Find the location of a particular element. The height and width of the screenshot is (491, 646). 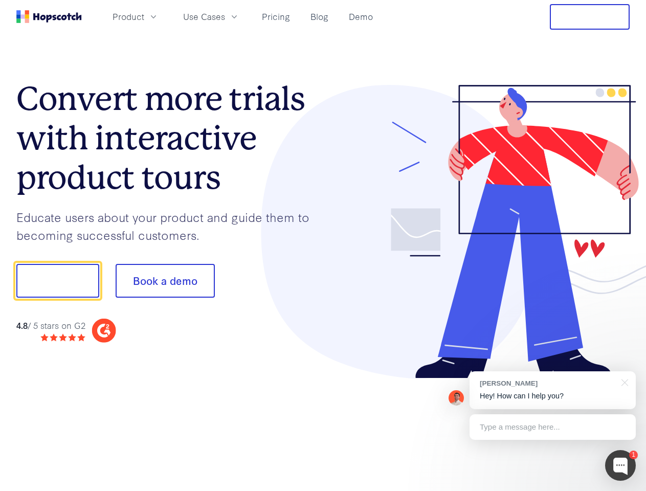

span: Product is located at coordinates (128, 16).